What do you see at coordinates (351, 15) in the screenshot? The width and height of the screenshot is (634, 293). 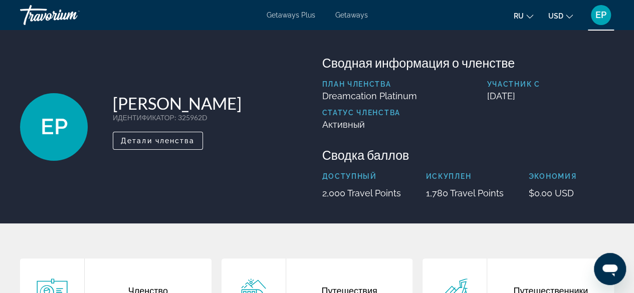 I see `span: Getaways` at bounding box center [351, 15].